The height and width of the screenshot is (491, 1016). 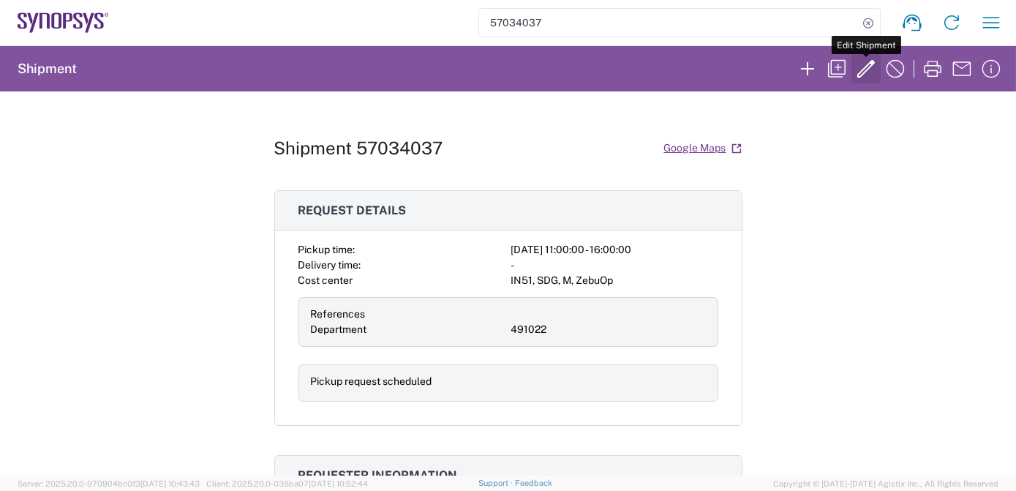 What do you see at coordinates (353, 210) in the screenshot?
I see `span: Request details` at bounding box center [353, 210].